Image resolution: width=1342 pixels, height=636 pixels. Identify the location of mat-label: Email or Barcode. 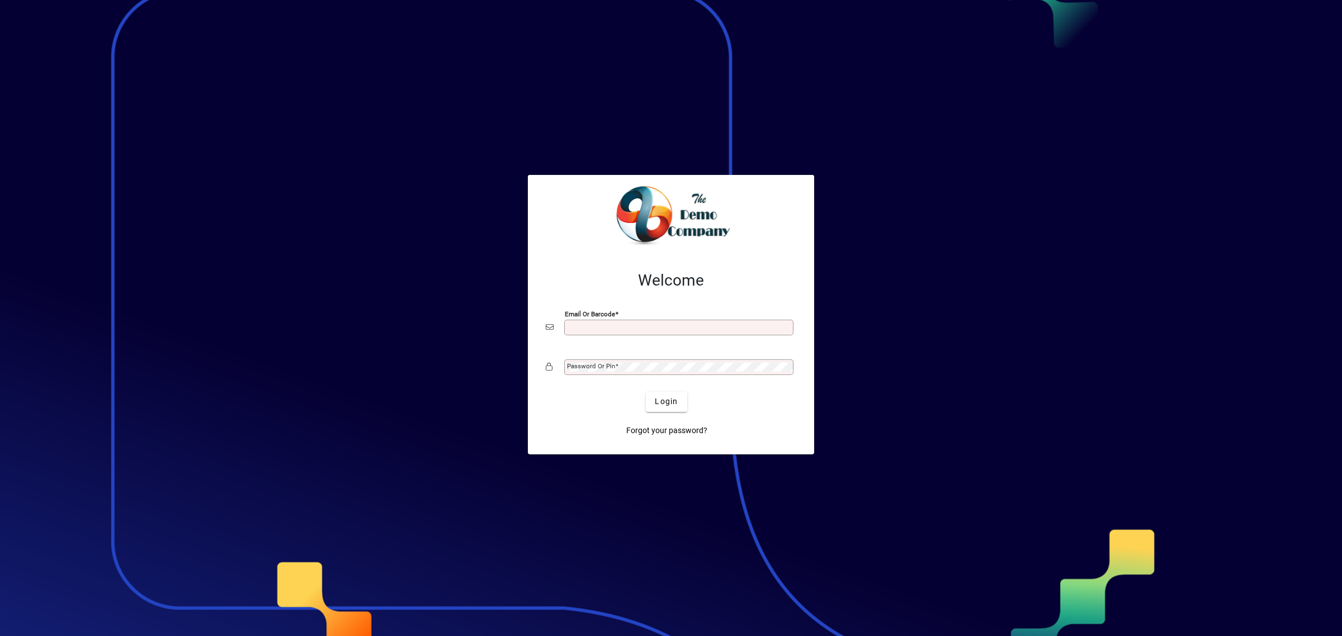
(590, 314).